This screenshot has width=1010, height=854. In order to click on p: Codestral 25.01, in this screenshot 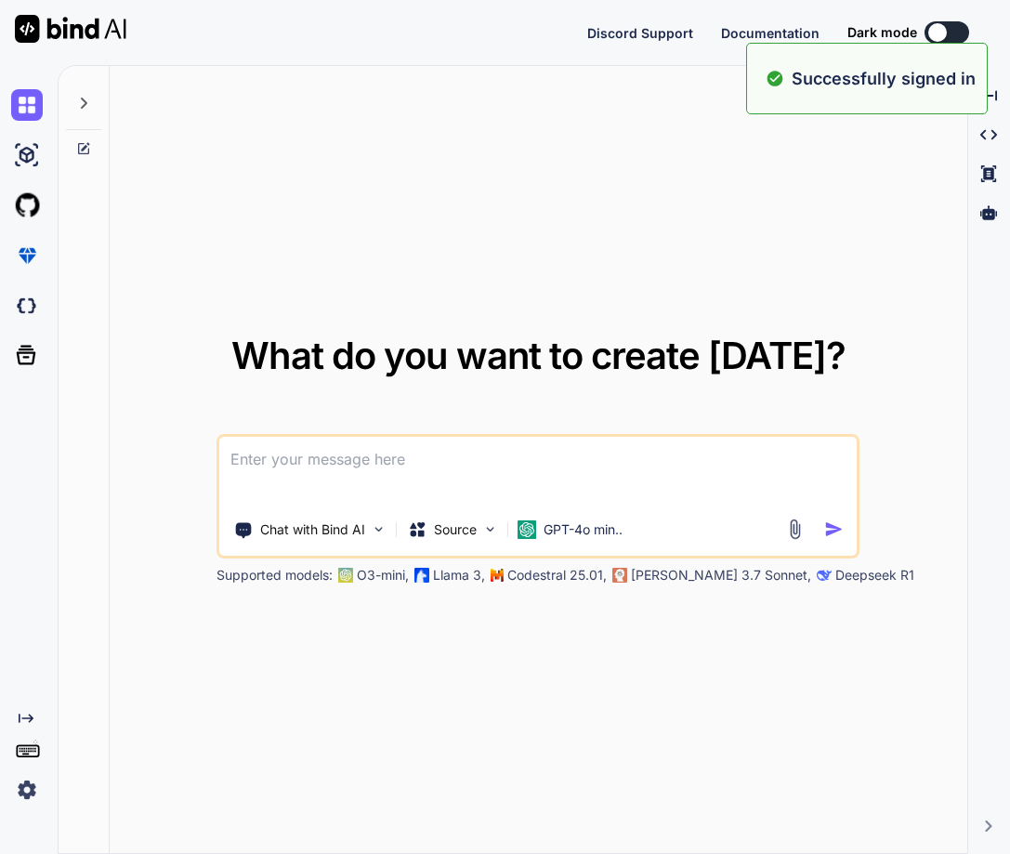, I will do `click(556, 575)`.